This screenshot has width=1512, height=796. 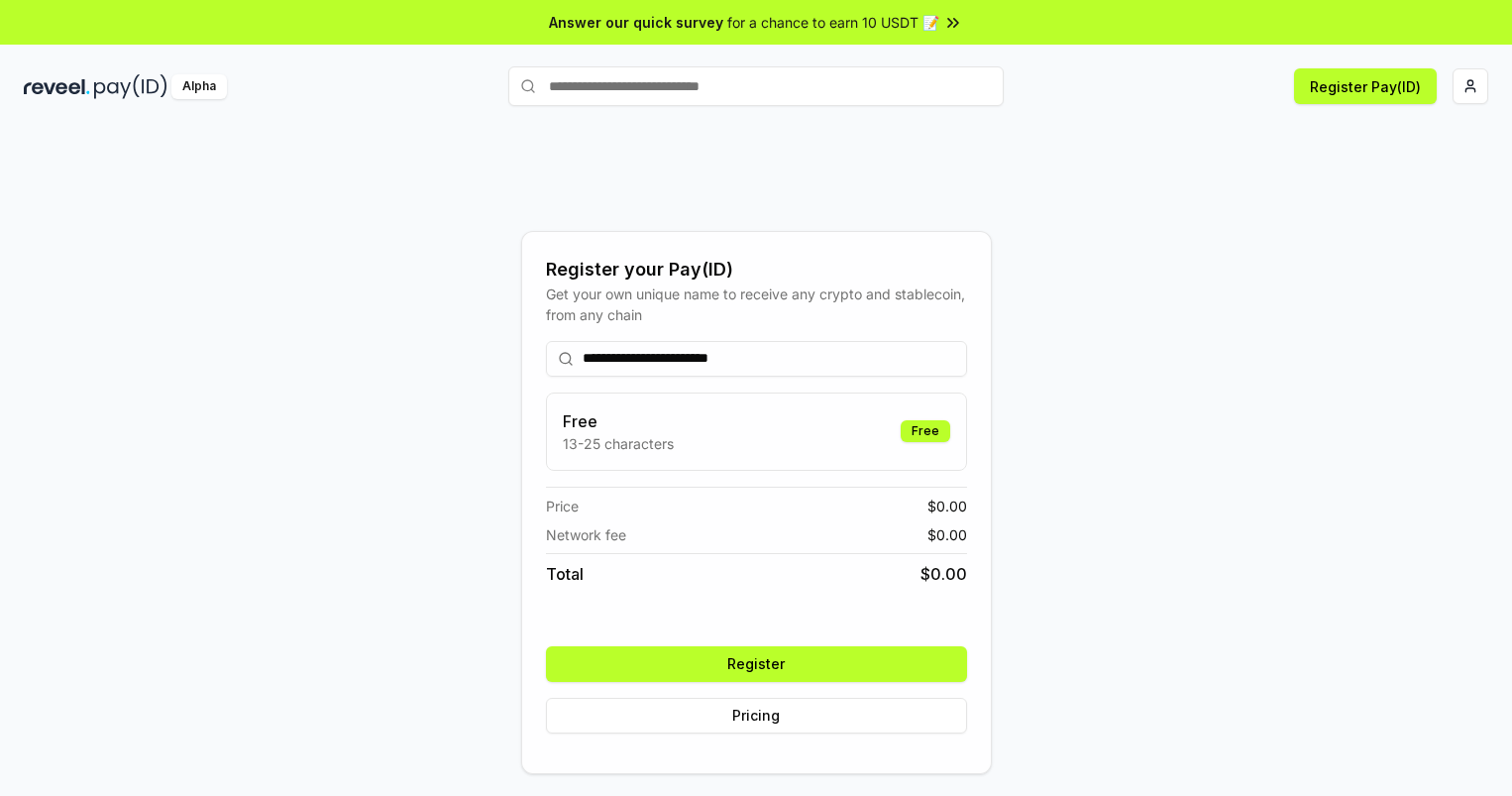 I want to click on span: for a chance to earn 10 USDT 📝, so click(x=833, y=22).